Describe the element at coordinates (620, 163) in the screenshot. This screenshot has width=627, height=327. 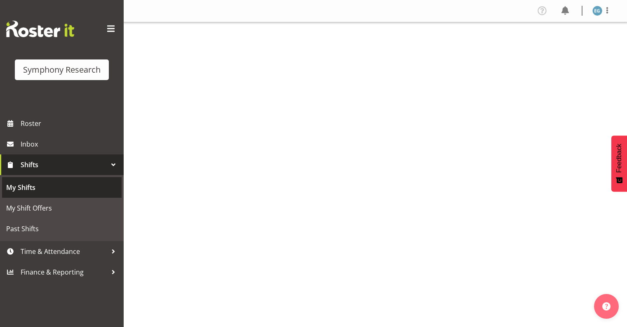
I see `button: Feedback - Show survey` at that location.